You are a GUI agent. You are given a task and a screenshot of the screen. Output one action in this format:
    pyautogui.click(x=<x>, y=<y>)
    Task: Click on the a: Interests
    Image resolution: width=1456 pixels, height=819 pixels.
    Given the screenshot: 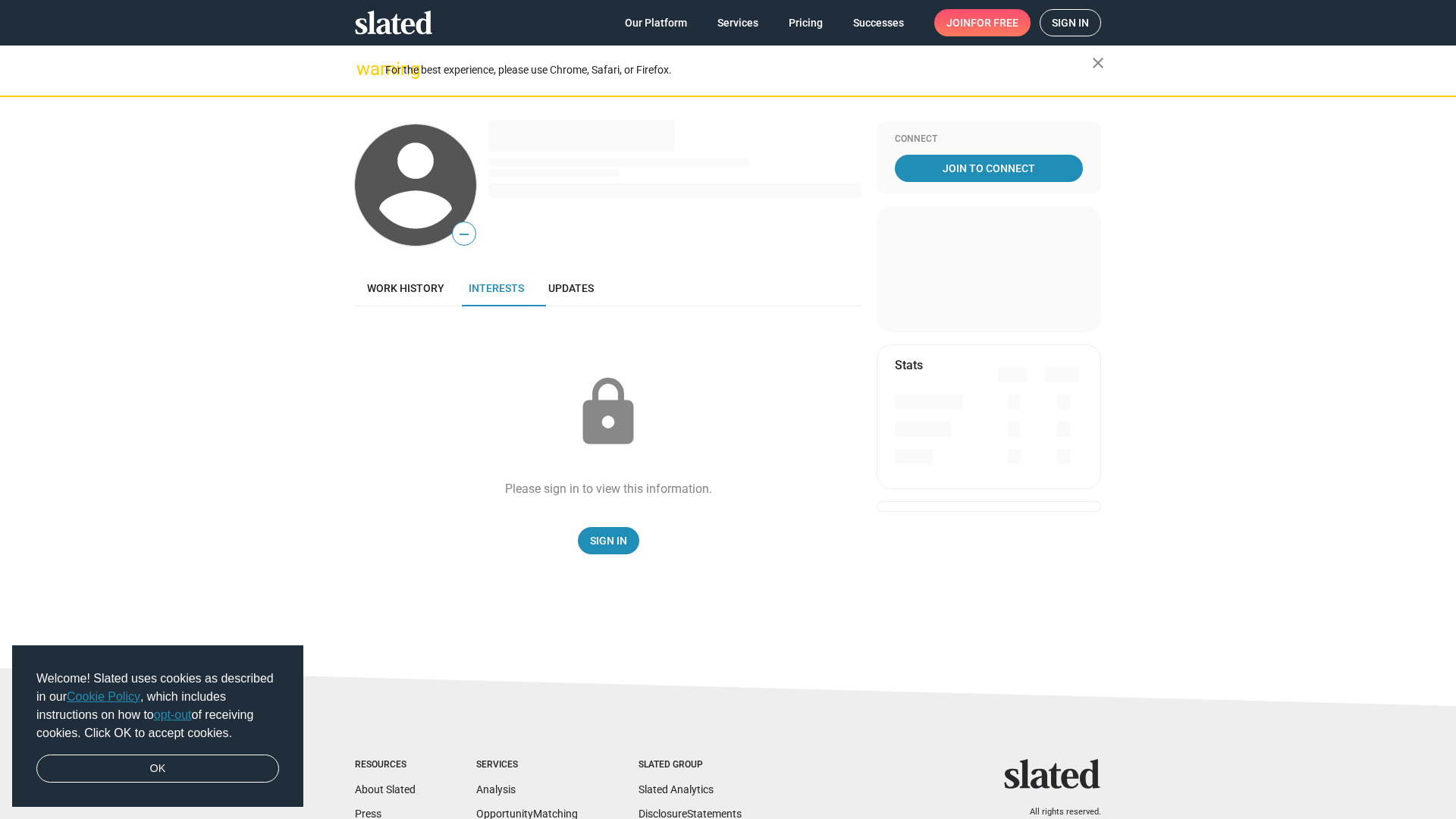 What is the action you would take?
    pyautogui.click(x=496, y=288)
    